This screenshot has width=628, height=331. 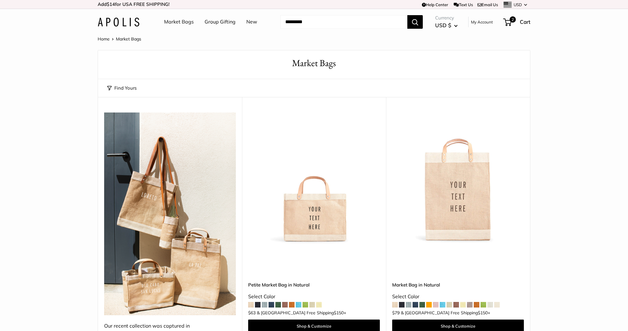 What do you see at coordinates (463, 5) in the screenshot?
I see `a: Text Us` at bounding box center [463, 5].